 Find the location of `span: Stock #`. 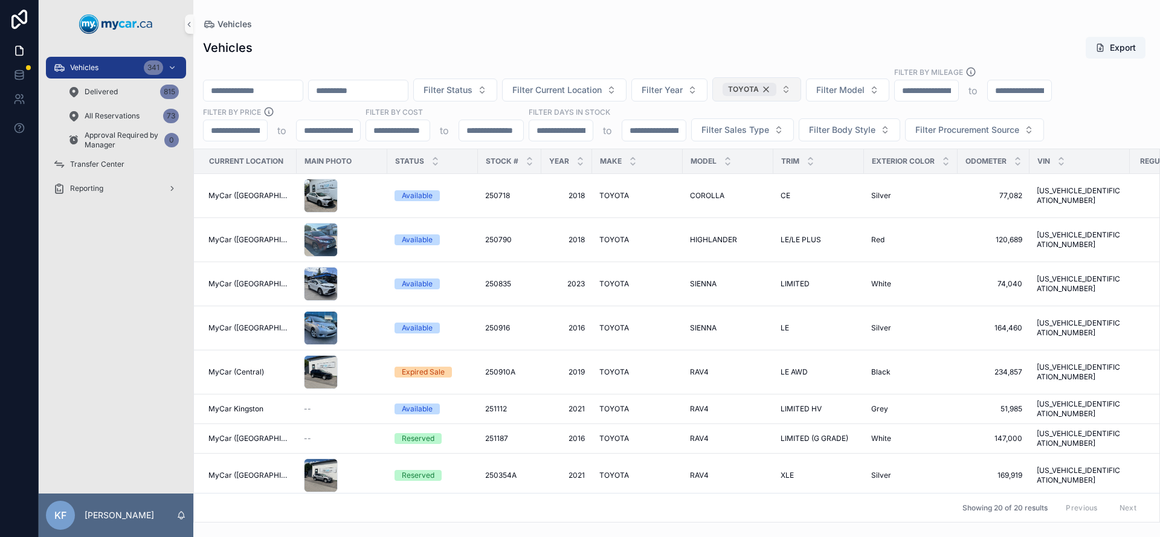

span: Stock # is located at coordinates (502, 161).